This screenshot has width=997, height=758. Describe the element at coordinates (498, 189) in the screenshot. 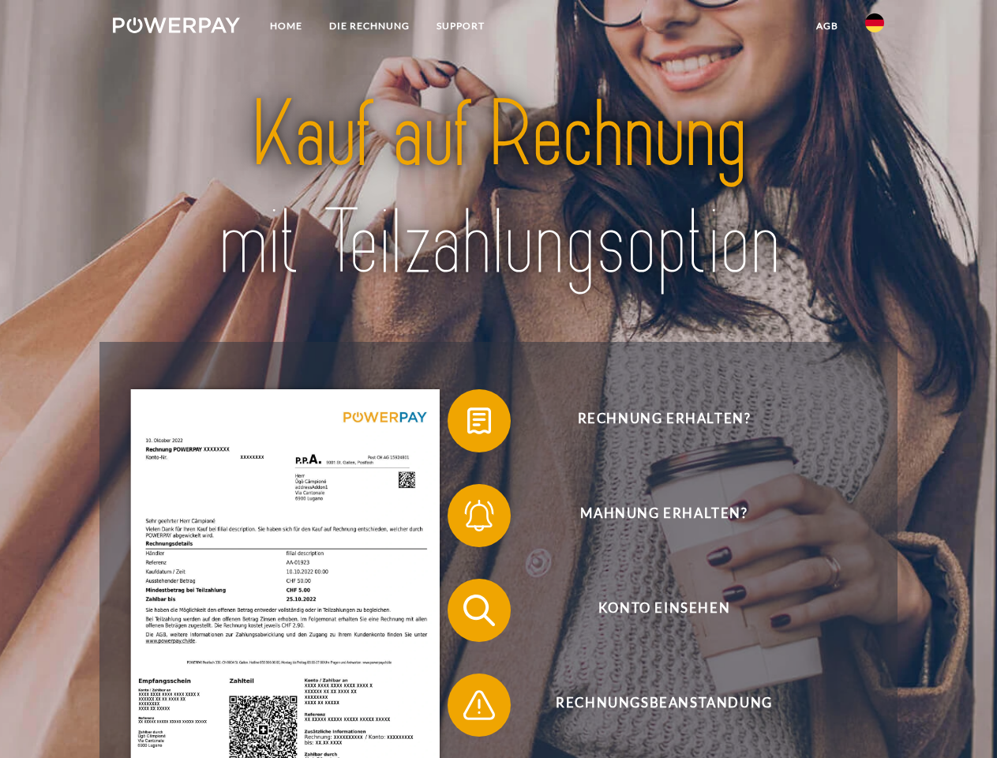

I see `img: title-powerpay_de.svg` at that location.